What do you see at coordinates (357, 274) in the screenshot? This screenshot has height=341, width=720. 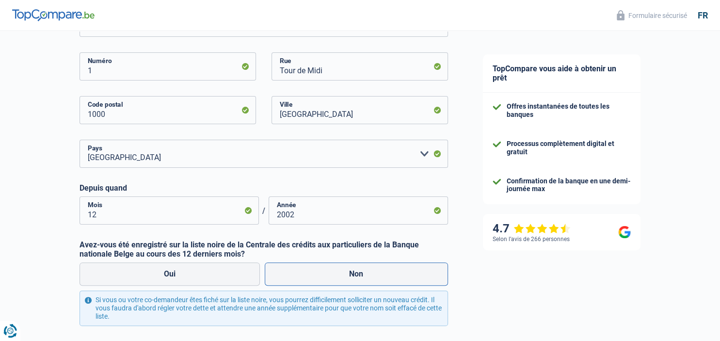 I see `label: Non` at bounding box center [357, 274].